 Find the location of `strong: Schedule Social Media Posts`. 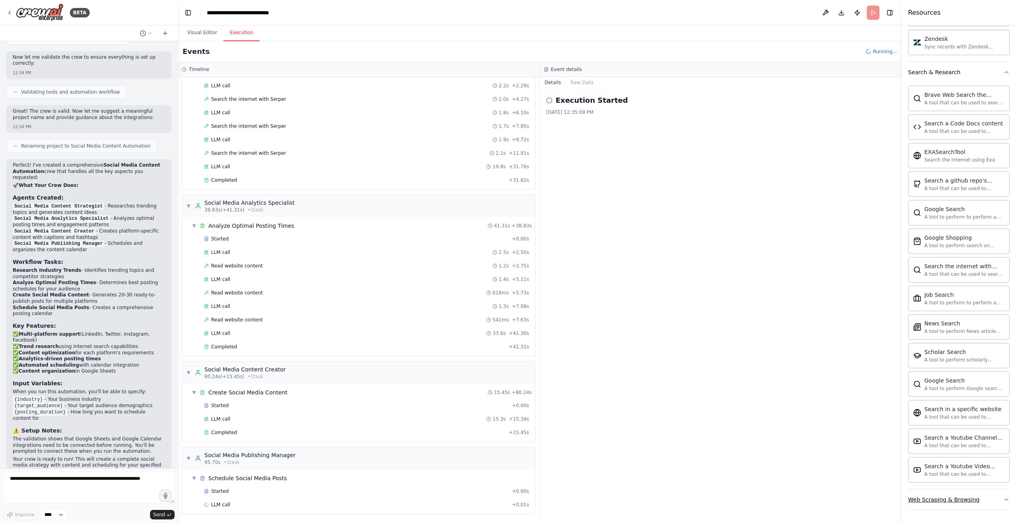

strong: Schedule Social Media Posts is located at coordinates (51, 308).